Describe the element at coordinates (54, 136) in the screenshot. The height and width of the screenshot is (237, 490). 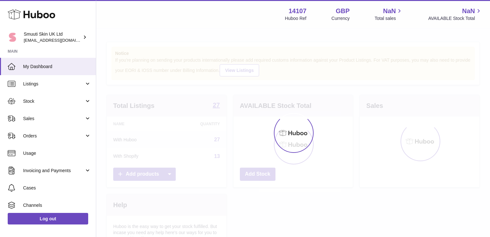
I see `span: Orders` at that location.